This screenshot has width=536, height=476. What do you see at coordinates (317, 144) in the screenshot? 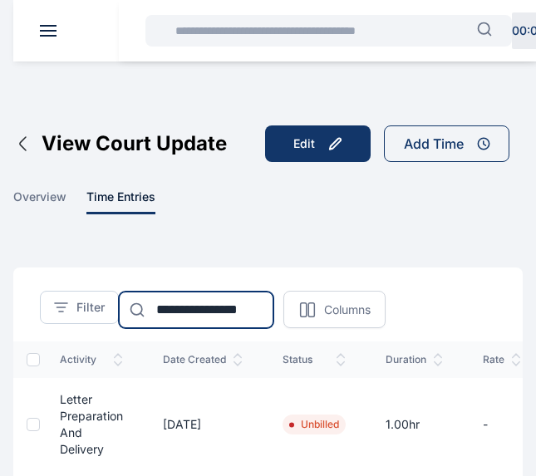
I see `button: Edit` at bounding box center [317, 144].